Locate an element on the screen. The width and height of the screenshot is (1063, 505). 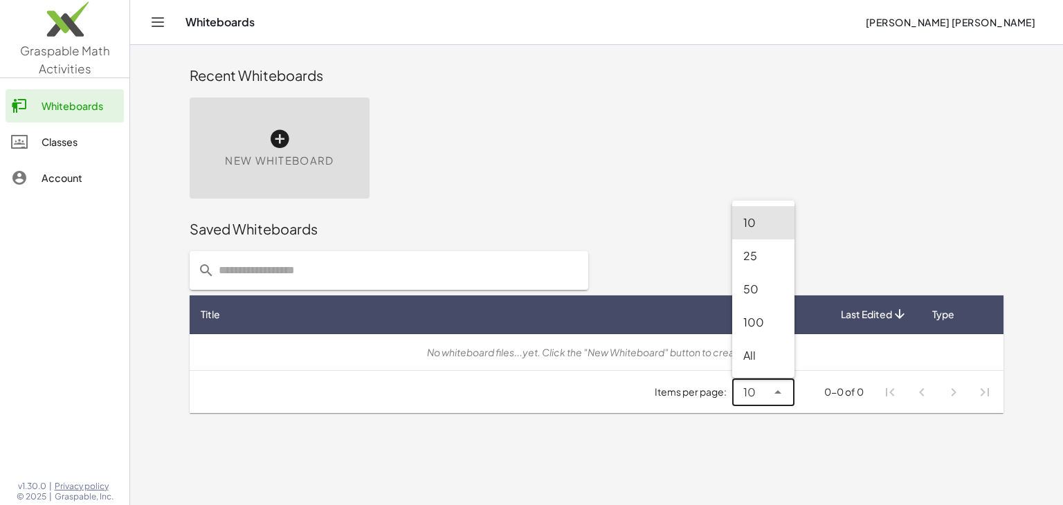
div: 50 is located at coordinates (764, 289).